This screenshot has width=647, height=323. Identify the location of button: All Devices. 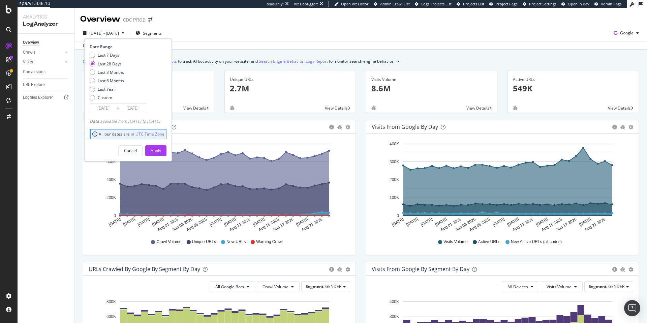
(520, 286).